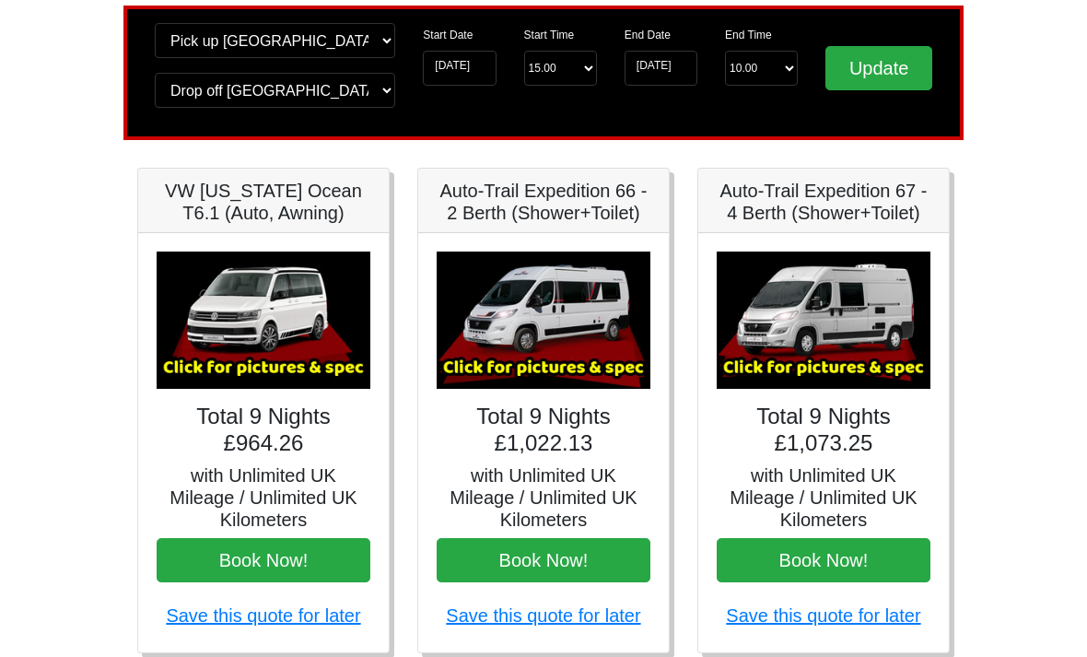  Describe the element at coordinates (543, 202) in the screenshot. I see `h5: Auto-Trail Expedition 66 - 2 Berth (Shower+Toilet)` at that location.